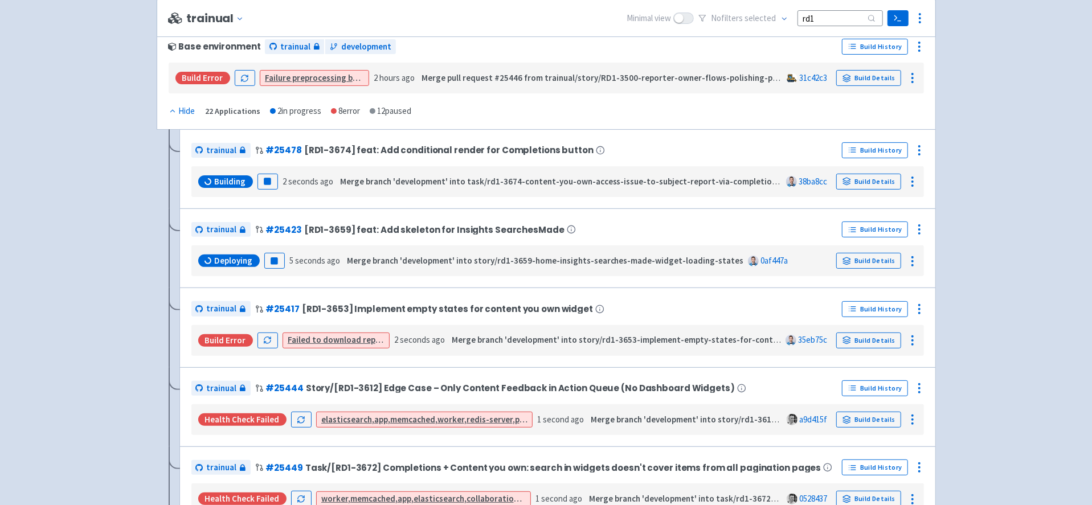 The height and width of the screenshot is (505, 1092). I want to click on a: elasticsearch,app,memcached,worker,redis-server,postgresand failed to start, so click(497, 419).